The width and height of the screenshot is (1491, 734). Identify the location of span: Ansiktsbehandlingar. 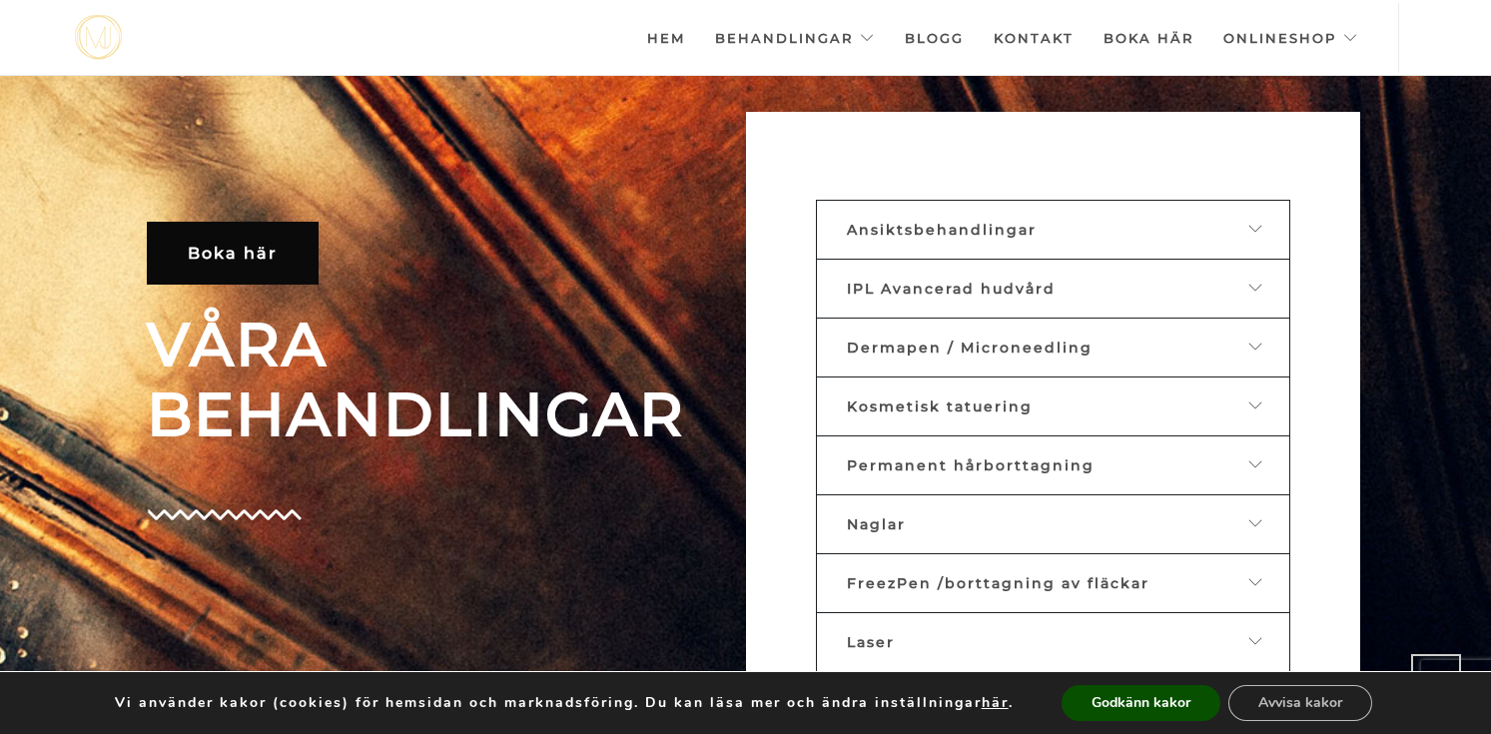
(941, 230).